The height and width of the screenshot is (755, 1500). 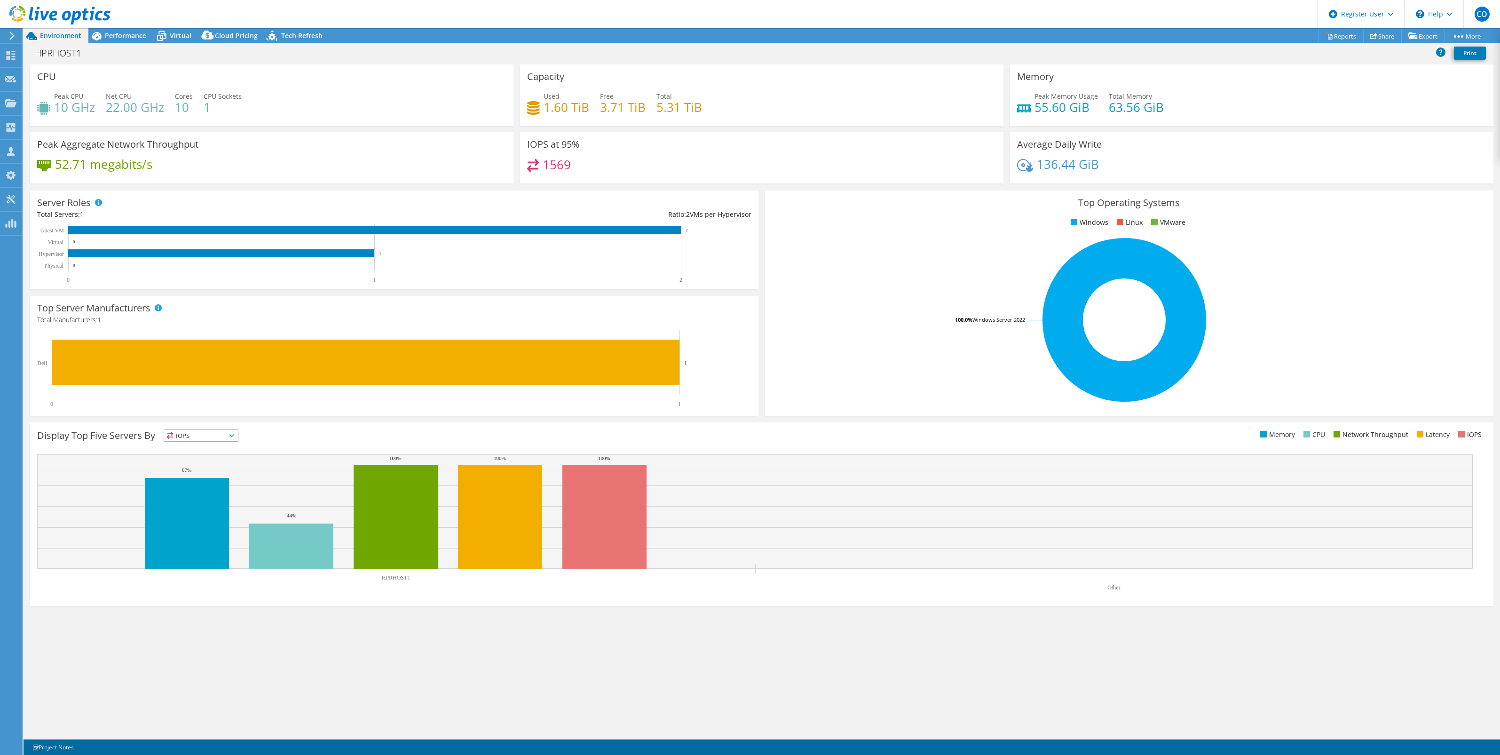 I want to click on h4: 10, so click(x=184, y=107).